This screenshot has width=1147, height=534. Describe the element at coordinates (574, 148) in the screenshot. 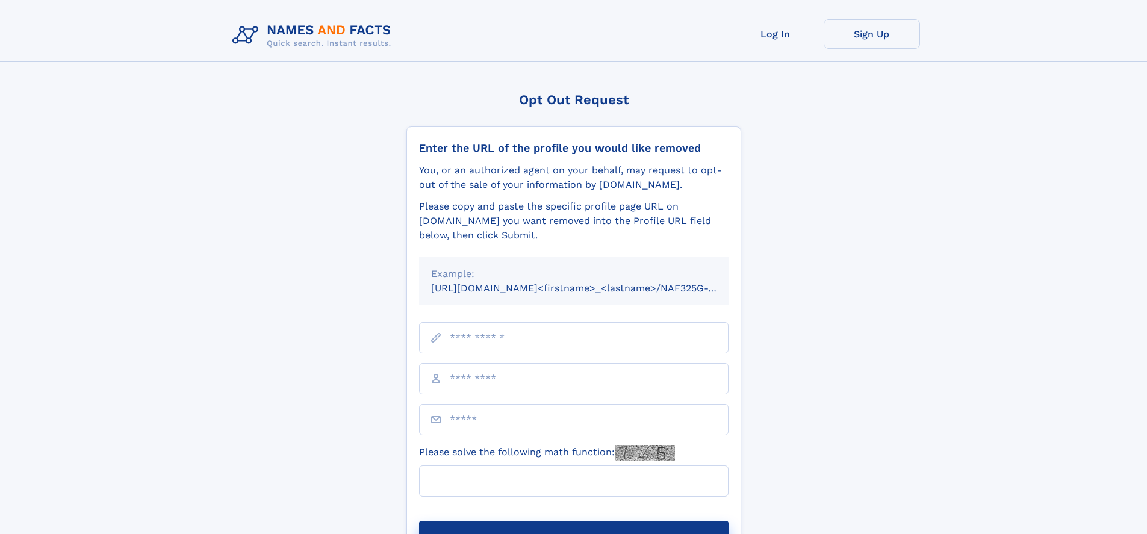

I see `div: Enter the URL of the profile you would like removed` at that location.